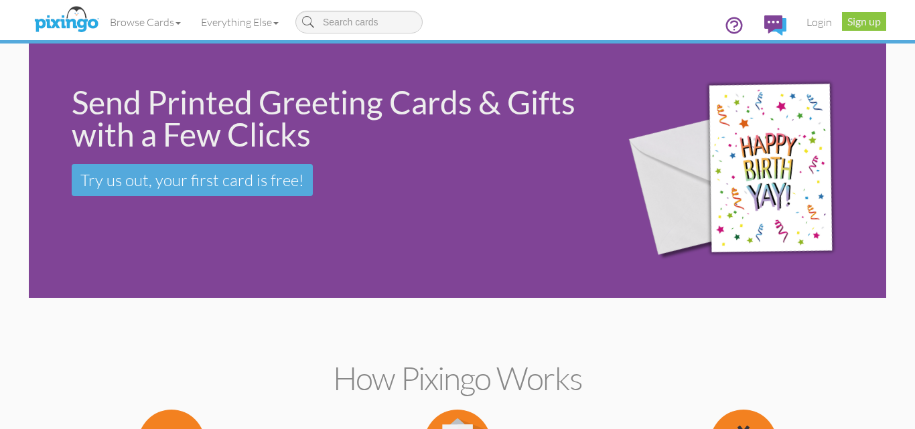  What do you see at coordinates (746, 171) in the screenshot?
I see `img: 942c5090-71ba-4bfc-9a92-ca782dcda692.png` at bounding box center [746, 171].